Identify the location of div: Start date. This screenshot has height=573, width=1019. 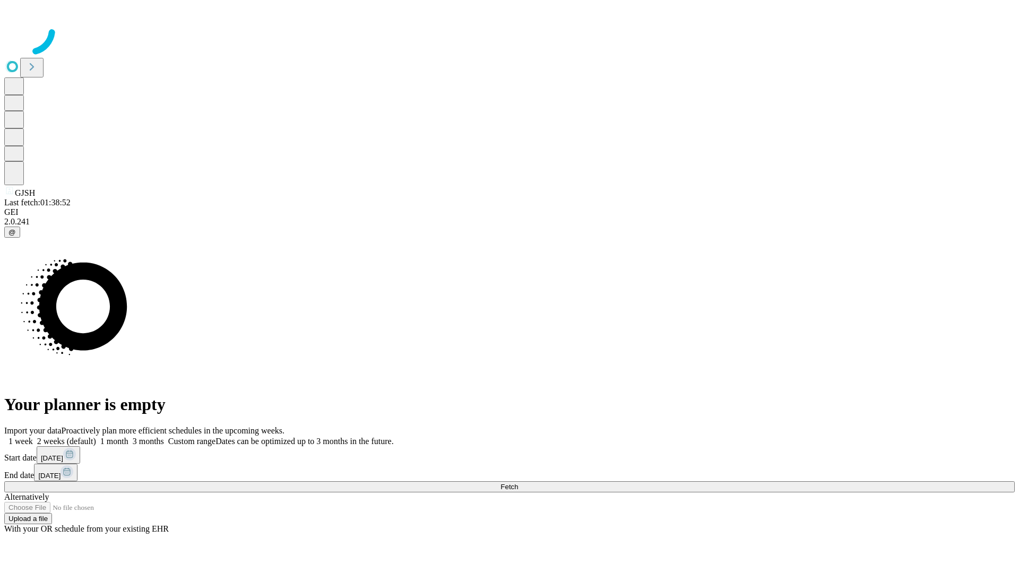
(509, 455).